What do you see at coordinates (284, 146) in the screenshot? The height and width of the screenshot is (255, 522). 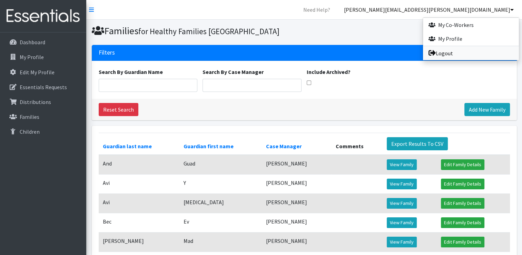 I see `a: Case Manager` at bounding box center [284, 146].